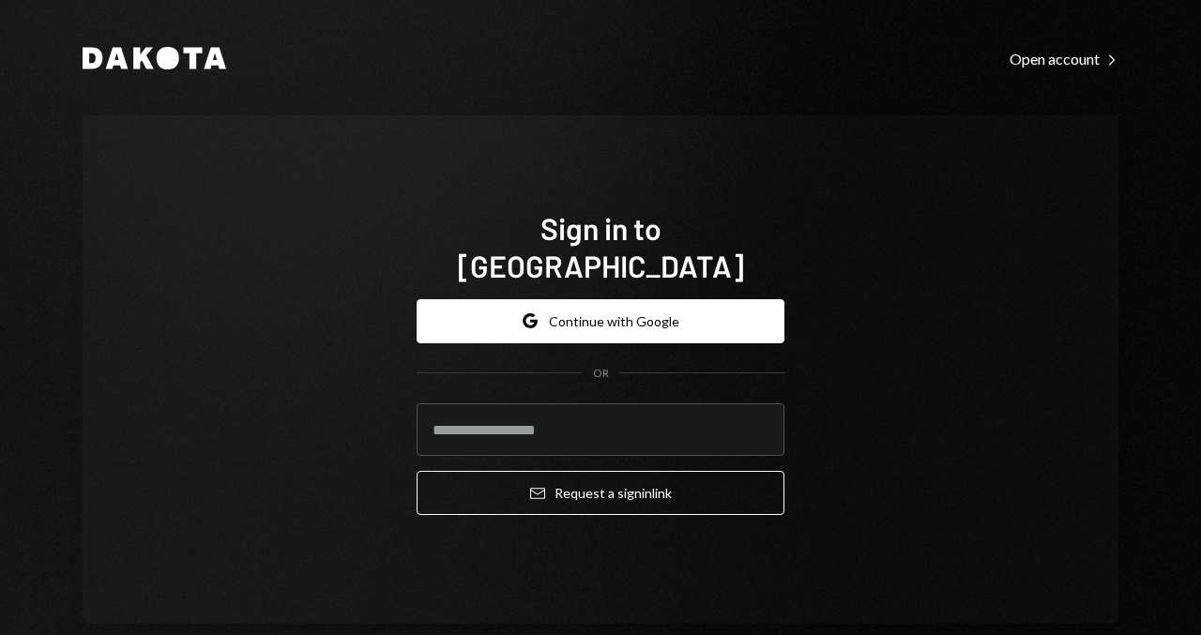  Describe the element at coordinates (600, 492) in the screenshot. I see `button: Request a signinlink` at that location.